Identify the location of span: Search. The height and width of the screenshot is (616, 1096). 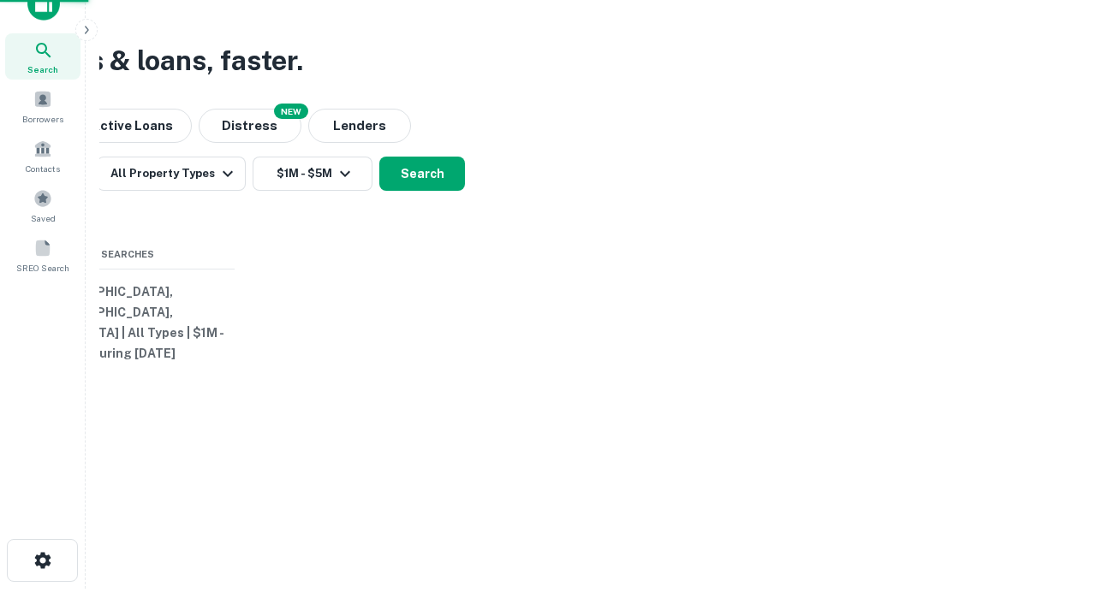
(43, 69).